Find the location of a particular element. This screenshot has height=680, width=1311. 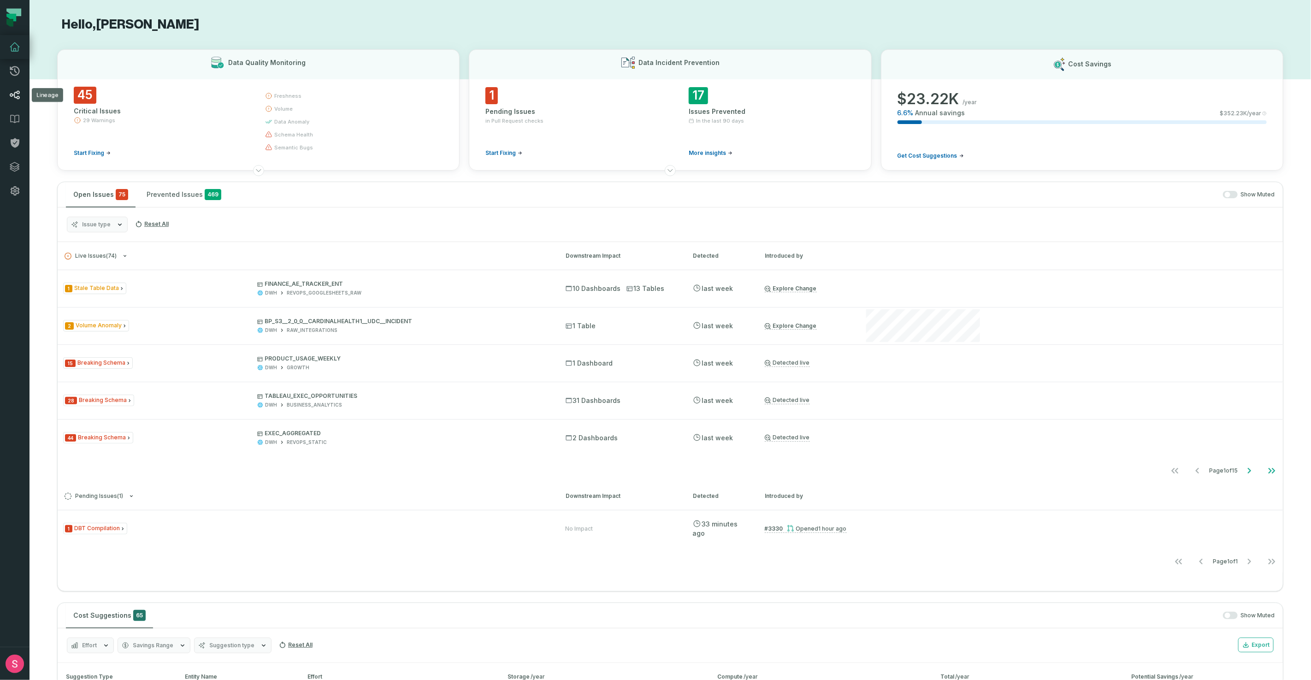

span: $ 352.23K /year is located at coordinates (1241, 113).